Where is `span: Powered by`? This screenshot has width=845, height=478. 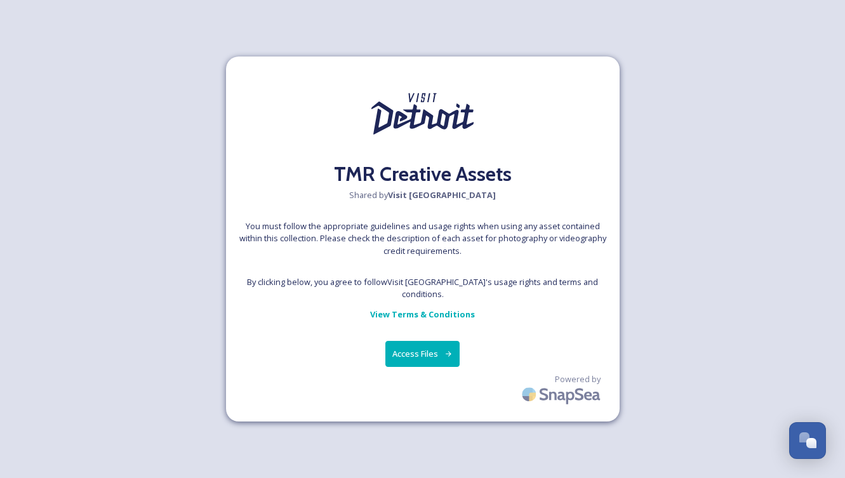 span: Powered by is located at coordinates (578, 379).